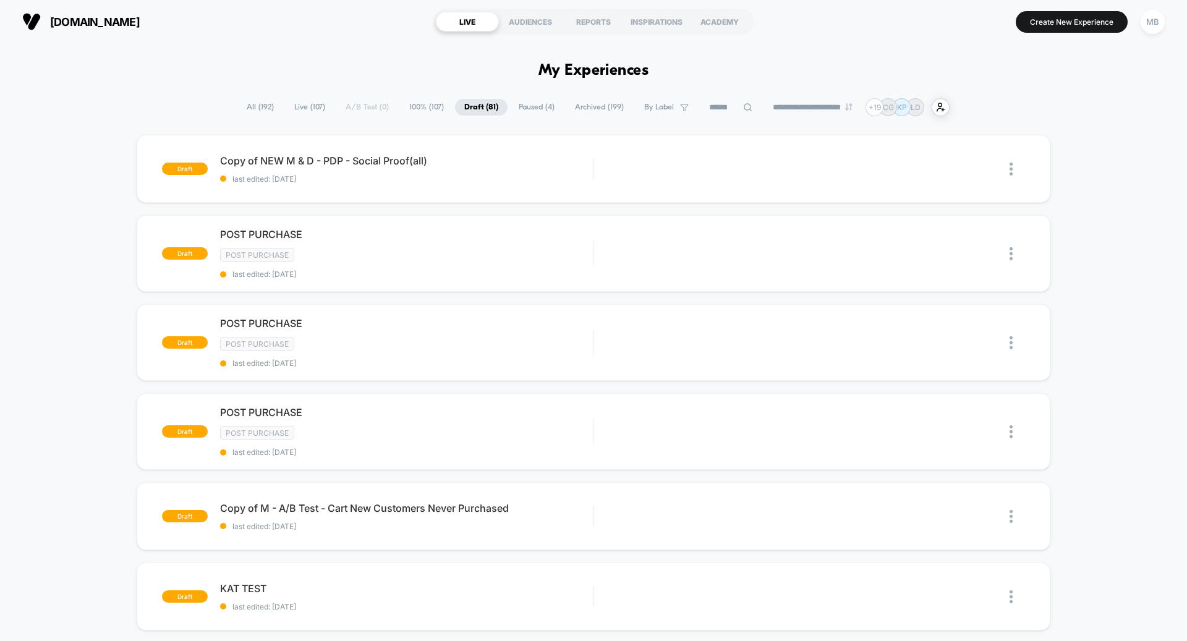 The height and width of the screenshot is (641, 1187). Describe the element at coordinates (406, 161) in the screenshot. I see `span: Copy of NEW M & D - PDP - Social Proof(all)` at that location.